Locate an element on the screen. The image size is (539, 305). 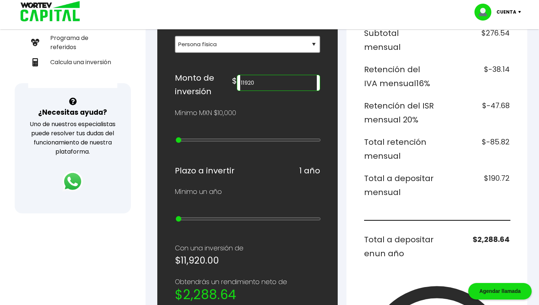
h6: Retención del IVA mensual 16% is located at coordinates (399, 76).